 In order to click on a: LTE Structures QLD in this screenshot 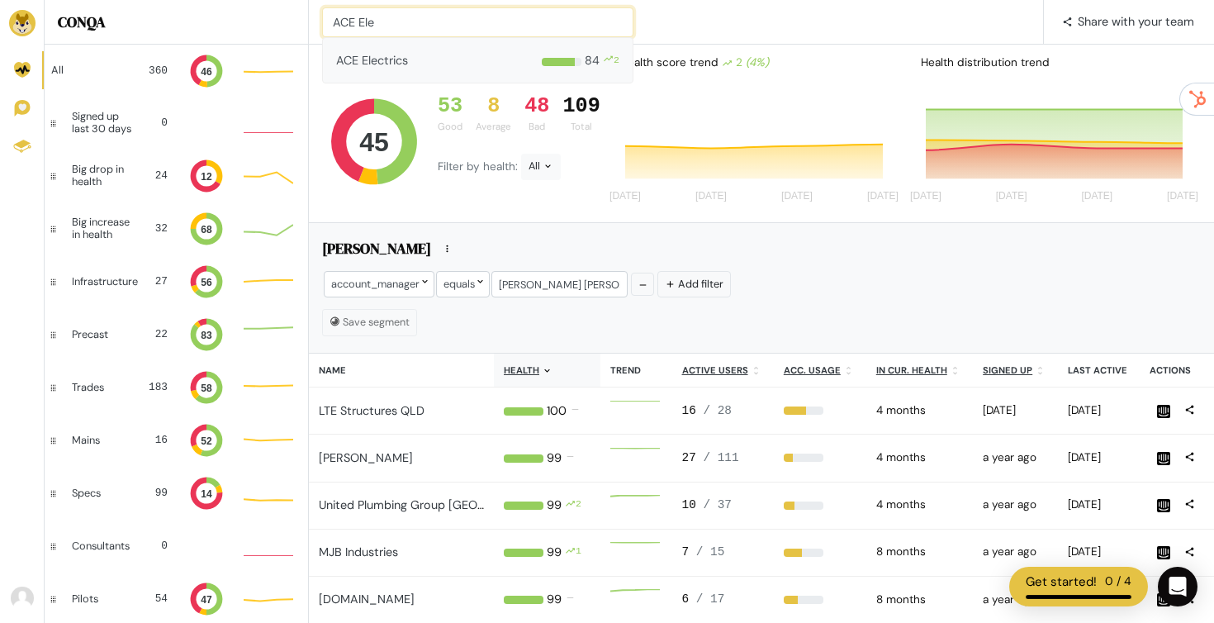, I will do `click(372, 411)`.